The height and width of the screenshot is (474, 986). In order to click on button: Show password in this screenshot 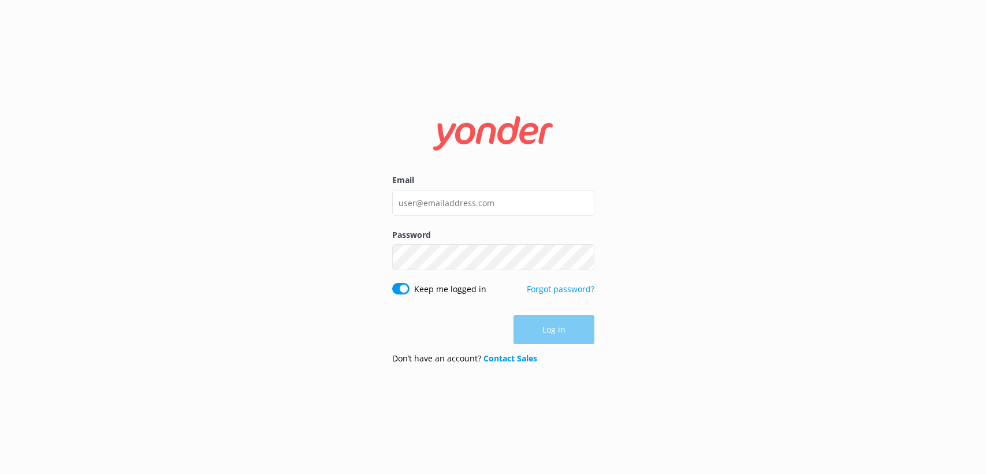, I will do `click(583, 258)`.